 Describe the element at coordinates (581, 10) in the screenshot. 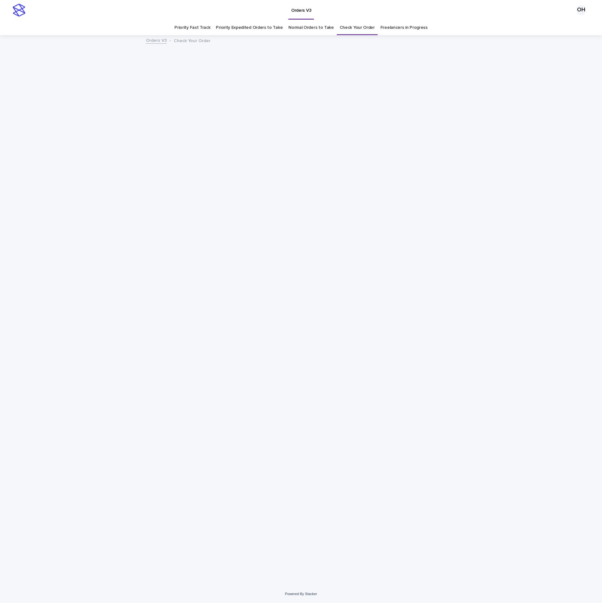

I see `div: OH` at that location.